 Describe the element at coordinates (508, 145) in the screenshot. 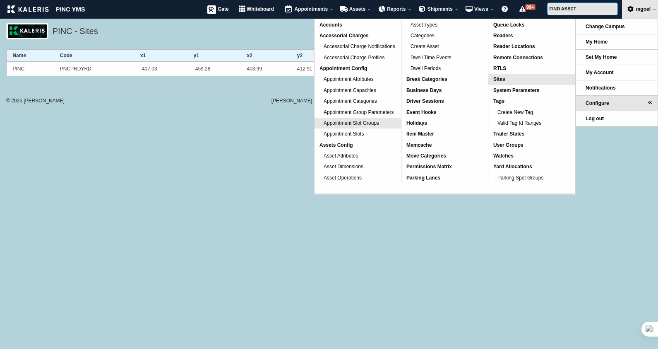

I see `span: User Groups` at that location.